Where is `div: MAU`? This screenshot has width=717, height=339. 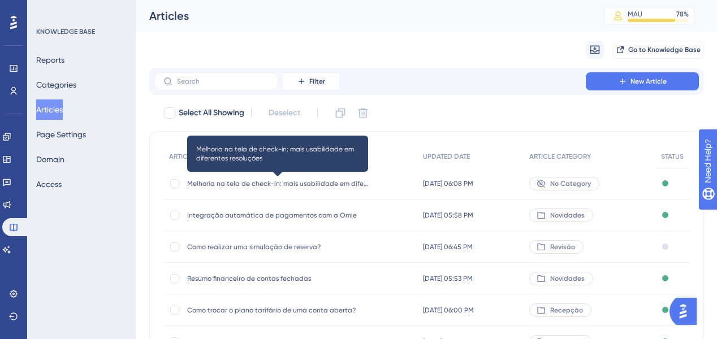 div: MAU is located at coordinates (635, 14).